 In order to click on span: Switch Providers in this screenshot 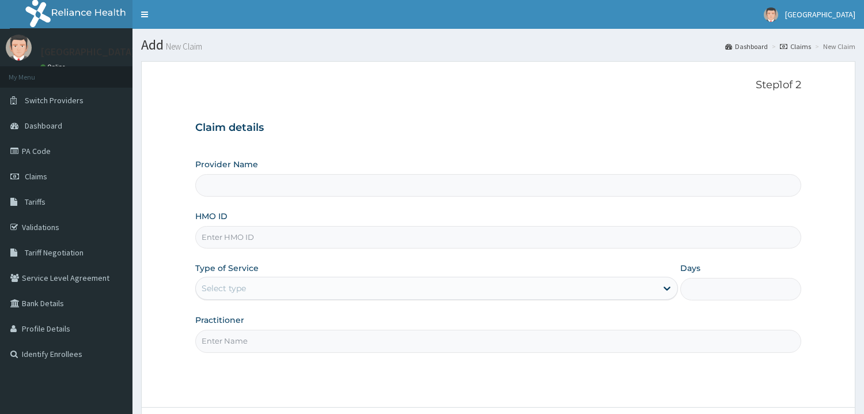, I will do `click(54, 100)`.